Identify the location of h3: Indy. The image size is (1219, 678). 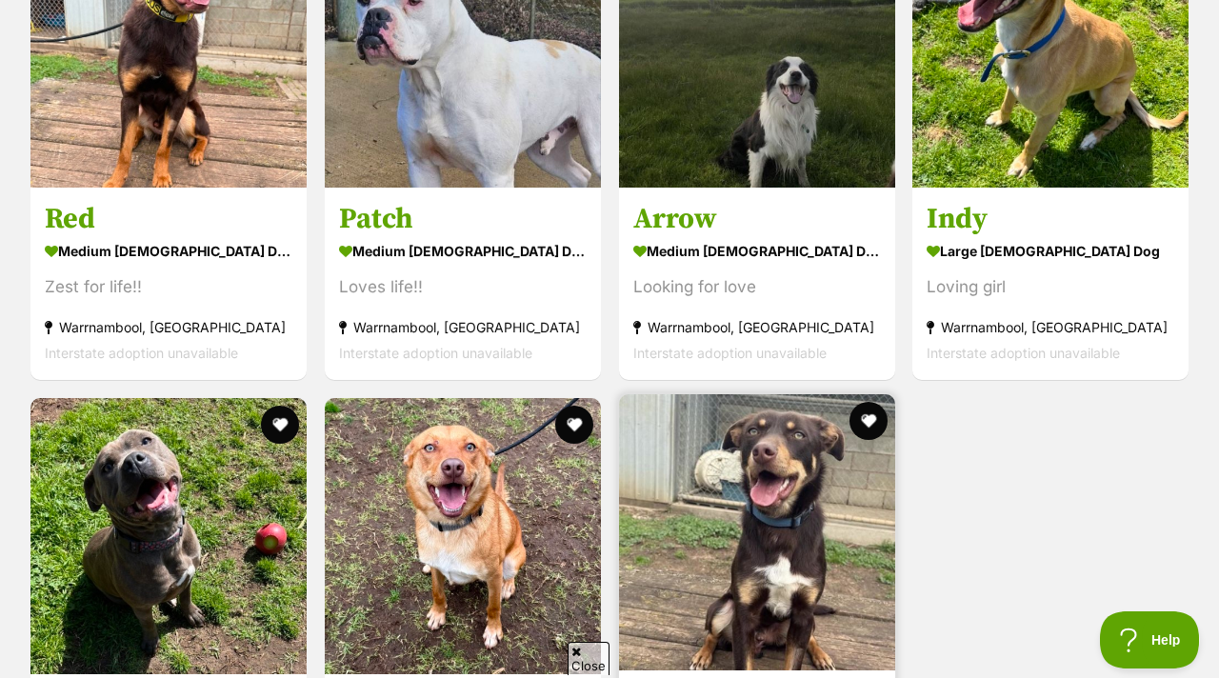
(1051, 219).